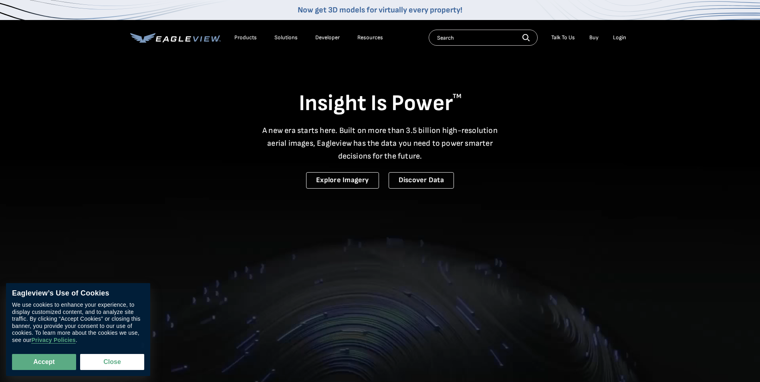  What do you see at coordinates (342, 180) in the screenshot?
I see `a: Explore Imagery` at bounding box center [342, 180].